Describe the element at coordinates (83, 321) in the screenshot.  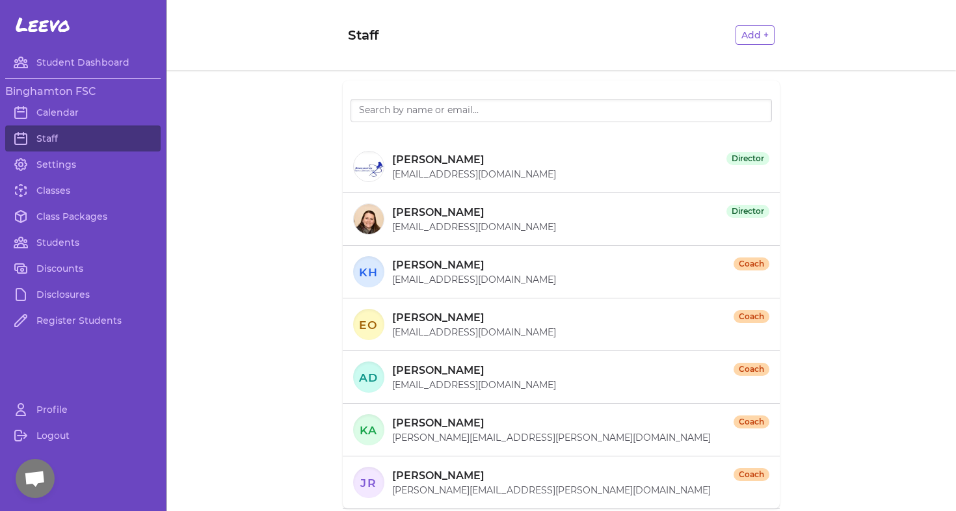
I see `a: Register Students` at that location.